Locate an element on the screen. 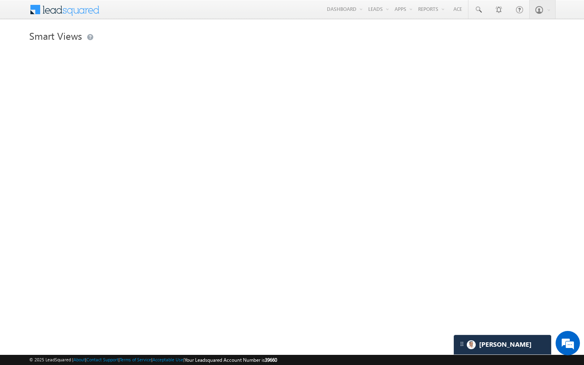 This screenshot has width=584, height=365. span: © 2025 LeadSquared | | | | | is located at coordinates (153, 359).